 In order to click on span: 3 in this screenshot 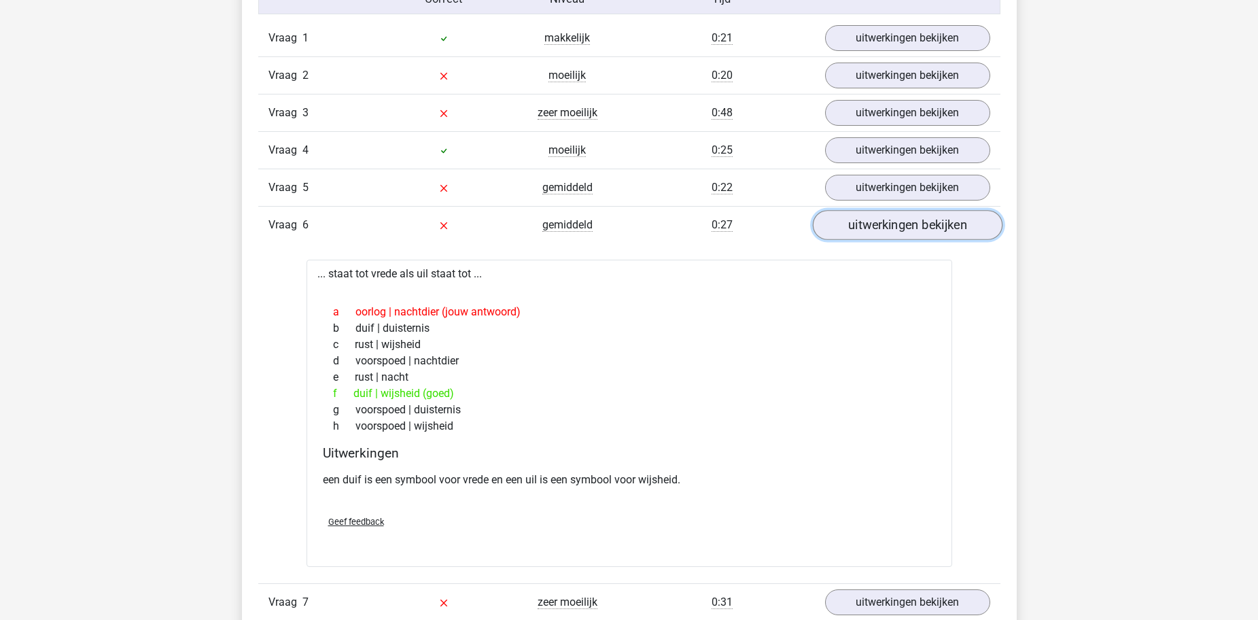, I will do `click(305, 112)`.